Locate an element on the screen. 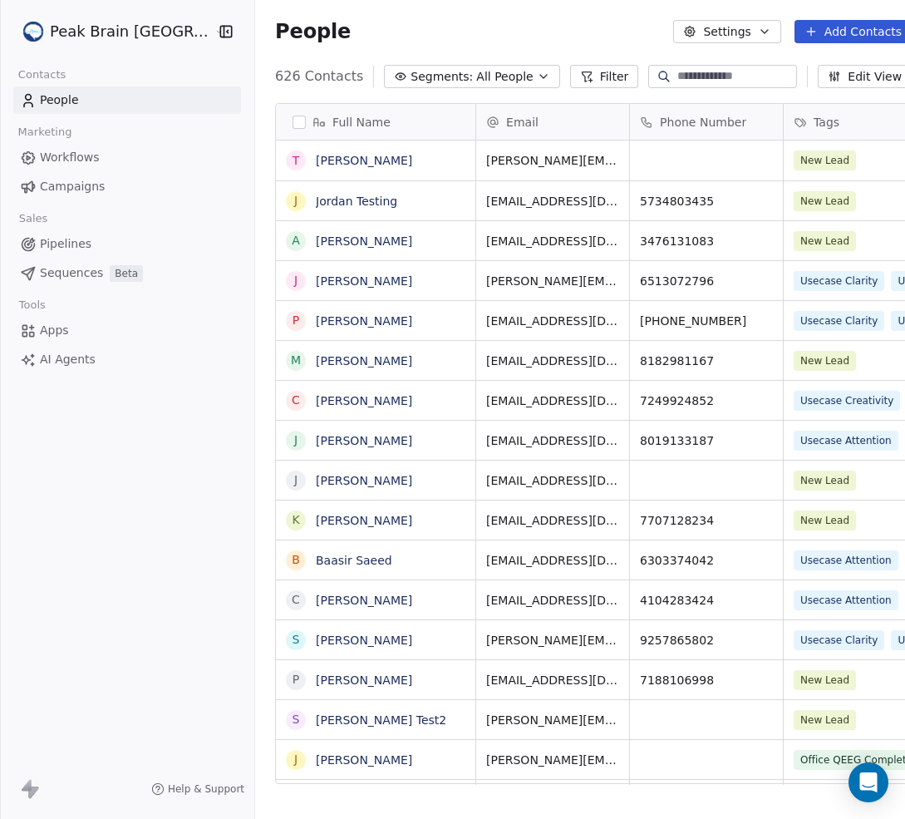 The height and width of the screenshot is (819, 905). span: Workflows is located at coordinates (70, 157).